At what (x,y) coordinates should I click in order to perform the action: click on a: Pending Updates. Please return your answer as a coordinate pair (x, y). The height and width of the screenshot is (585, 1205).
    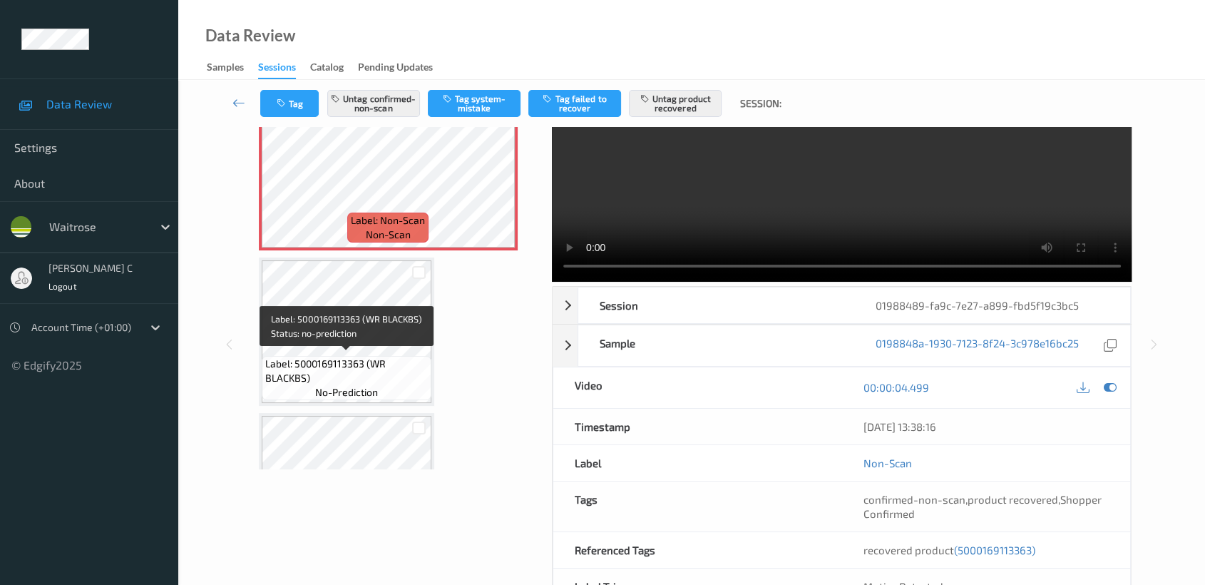
    Looking at the image, I should click on (402, 68).